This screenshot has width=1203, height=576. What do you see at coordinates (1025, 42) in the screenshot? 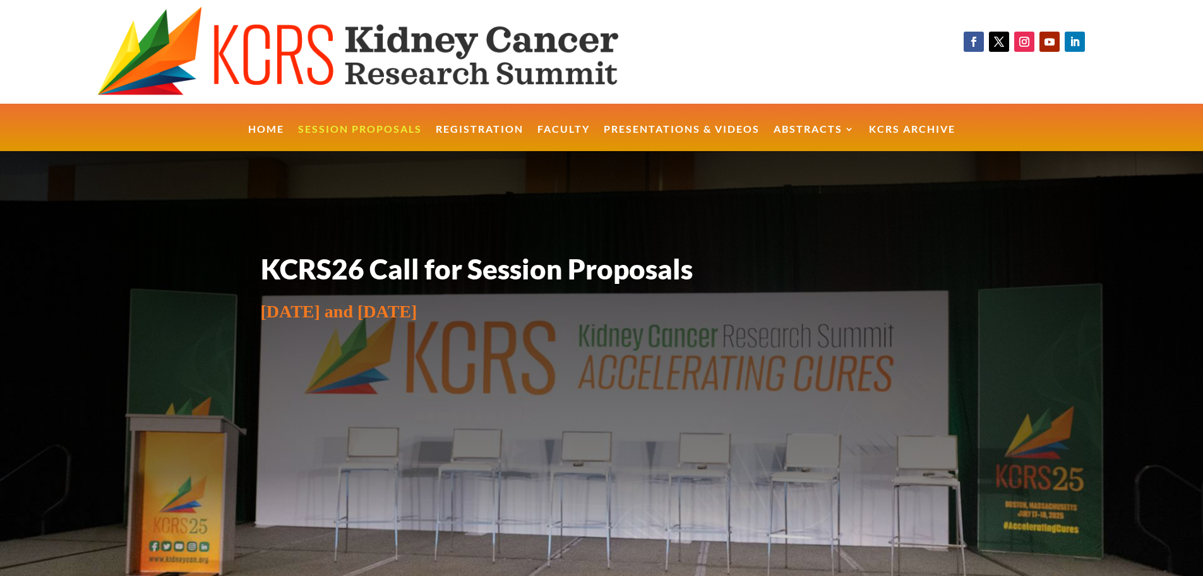
I see `a: Follow on Instagram` at bounding box center [1025, 42].